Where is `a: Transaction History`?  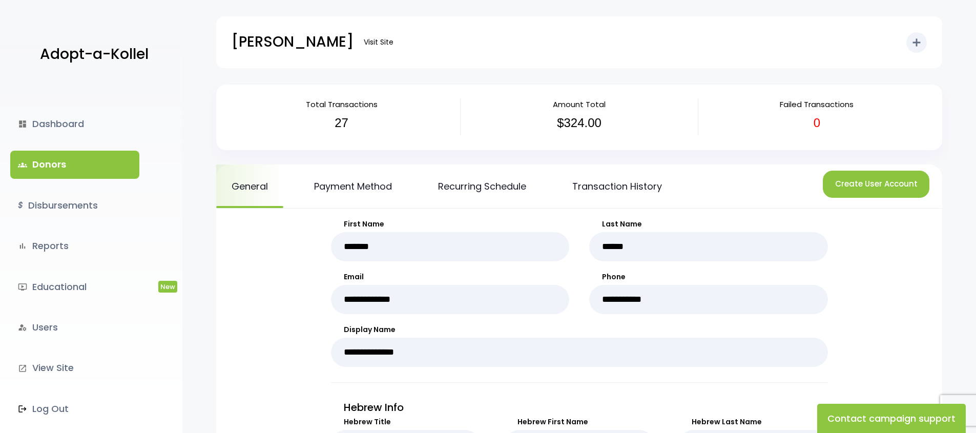
a: Transaction History is located at coordinates (617, 186).